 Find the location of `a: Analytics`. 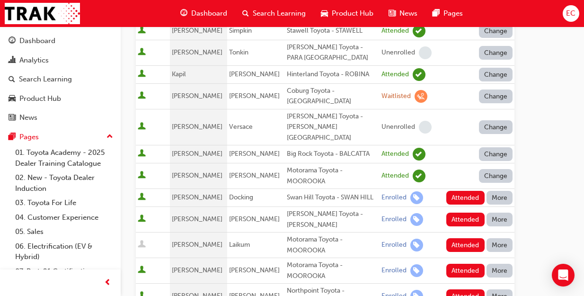

a: Analytics is located at coordinates (60, 60).